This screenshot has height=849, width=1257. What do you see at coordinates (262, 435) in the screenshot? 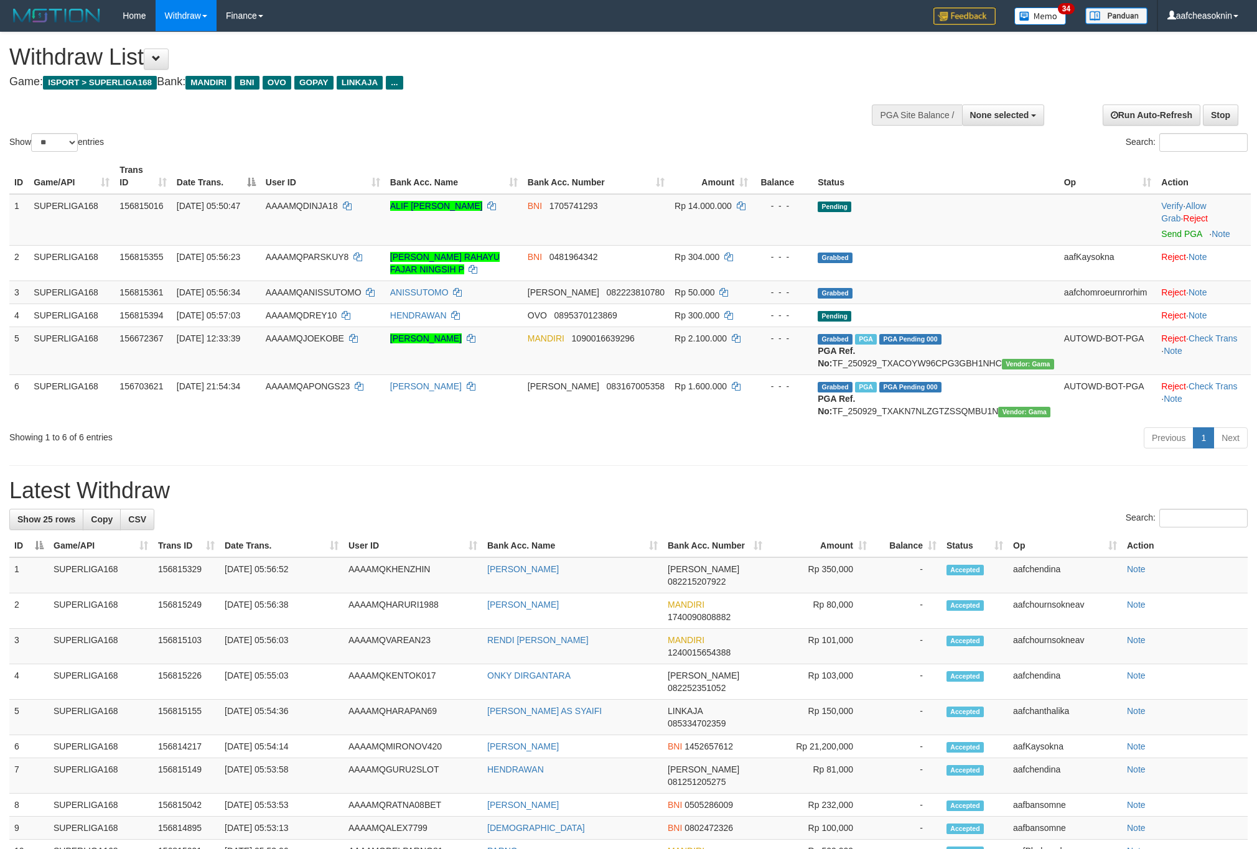
I see `div: Showing 1 to 6 of 6 entries` at bounding box center [262, 435].